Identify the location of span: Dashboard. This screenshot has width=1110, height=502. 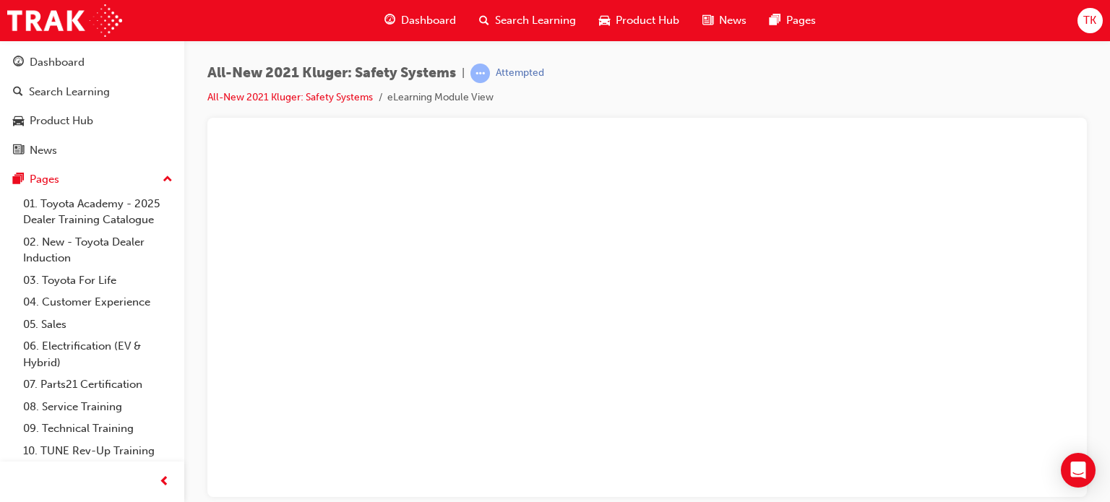
(429, 20).